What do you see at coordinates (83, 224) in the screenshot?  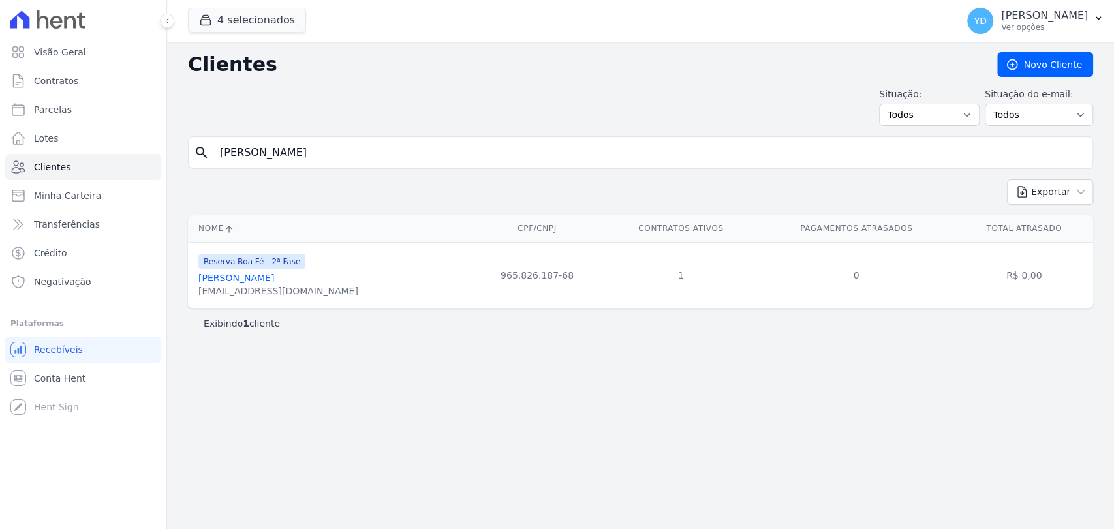 I see `a: Transferências` at bounding box center [83, 224].